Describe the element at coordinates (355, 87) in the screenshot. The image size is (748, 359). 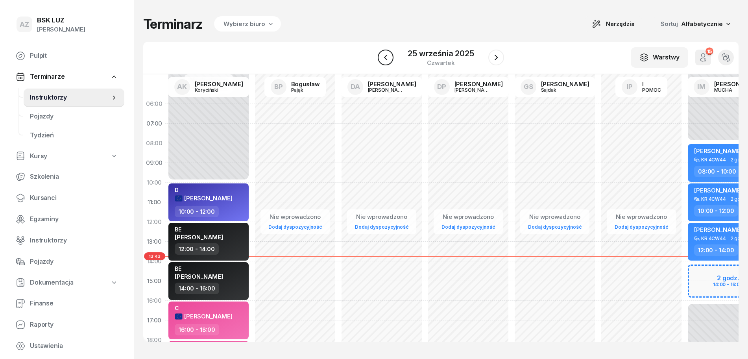
I see `span: DA` at that location.